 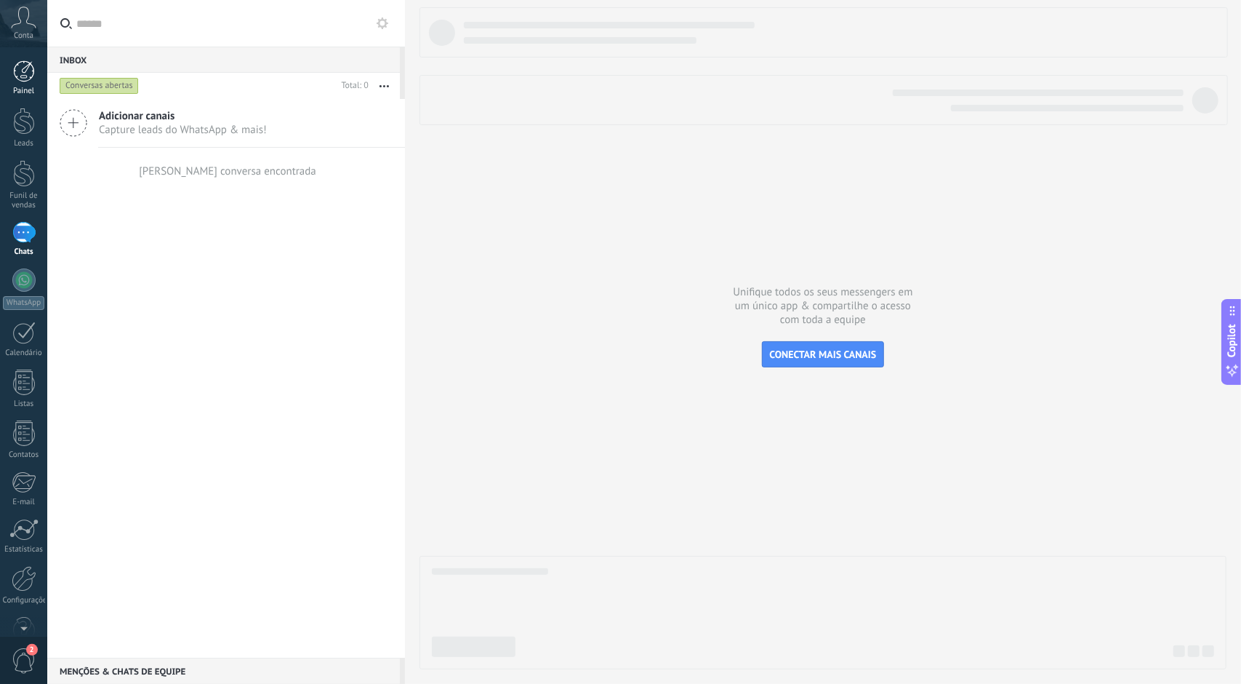 I want to click on div: Inbox, so click(x=223, y=60).